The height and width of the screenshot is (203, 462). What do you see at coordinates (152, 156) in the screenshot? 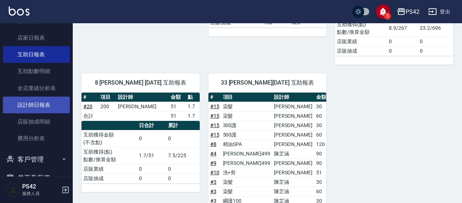
I see `td: 1.7/51` at bounding box center [152, 156].